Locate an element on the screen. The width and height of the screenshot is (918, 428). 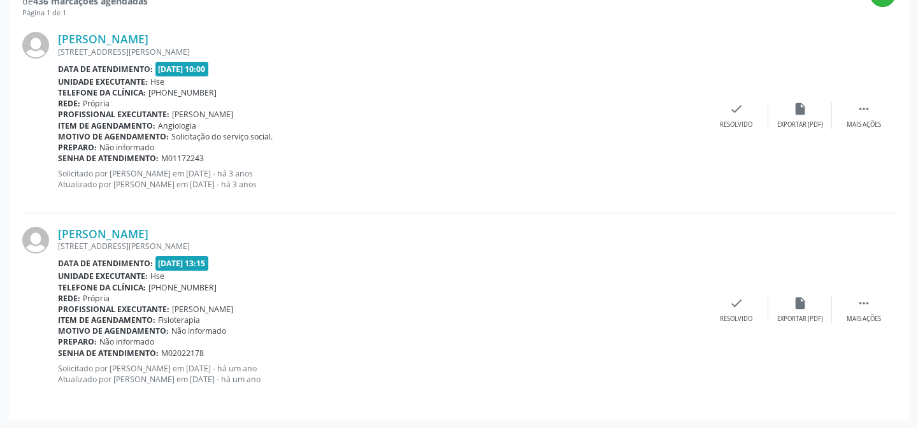
div: Página 1 de 1 is located at coordinates (85, 13).